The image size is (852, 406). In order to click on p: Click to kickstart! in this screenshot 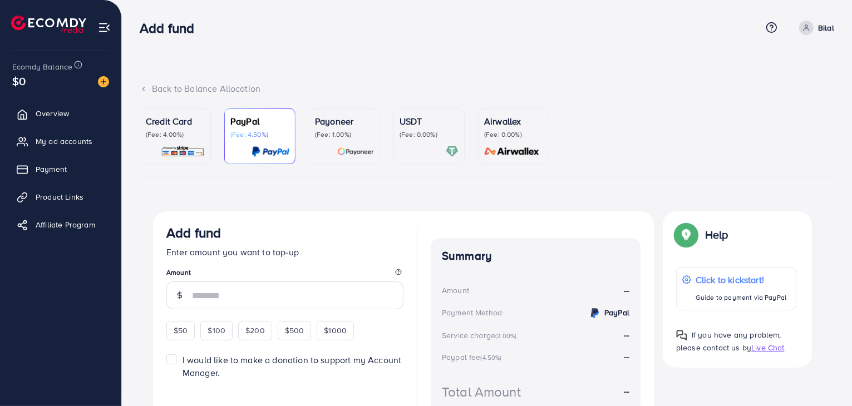, I will do `click(741, 280)`.